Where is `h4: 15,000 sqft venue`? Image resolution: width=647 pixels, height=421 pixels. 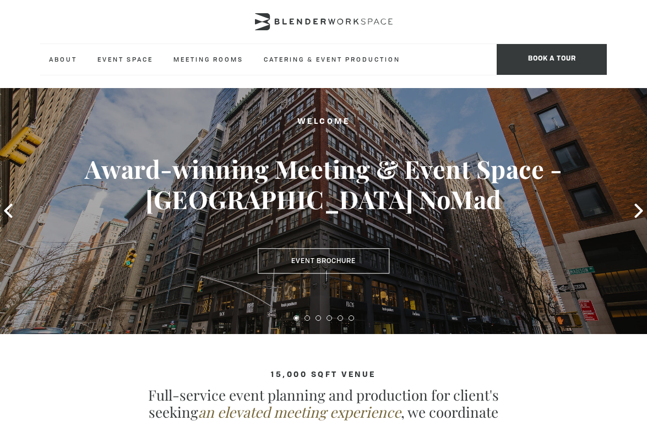 h4: 15,000 sqft venue is located at coordinates (323, 375).